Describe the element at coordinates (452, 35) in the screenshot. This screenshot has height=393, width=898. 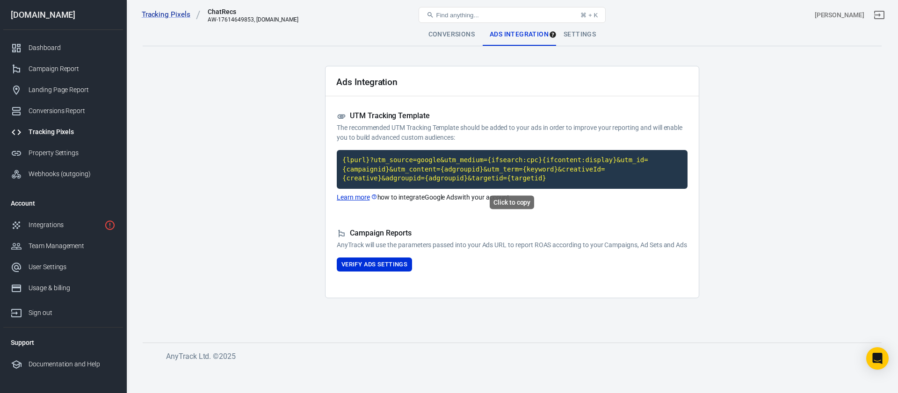
I see `div: Conversions` at that location.